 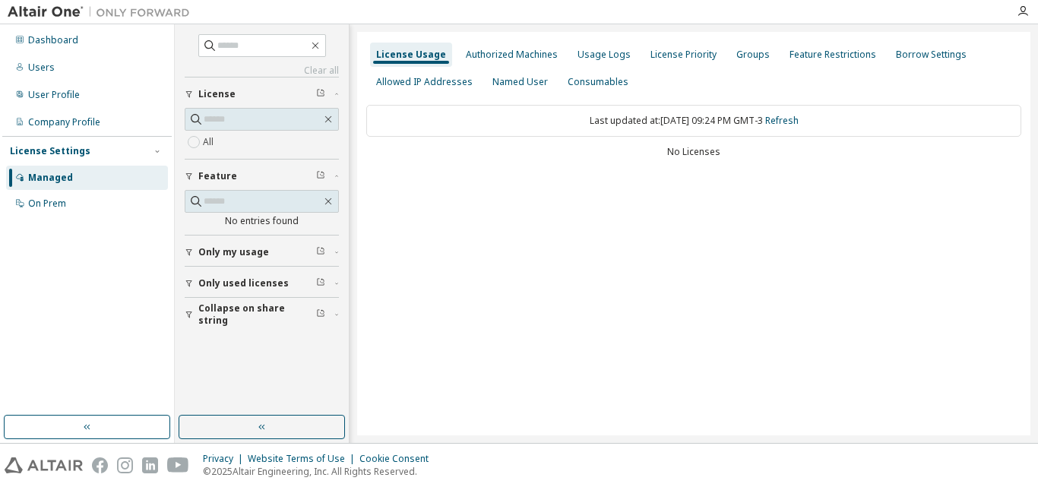 I want to click on span: Feature, so click(x=217, y=176).